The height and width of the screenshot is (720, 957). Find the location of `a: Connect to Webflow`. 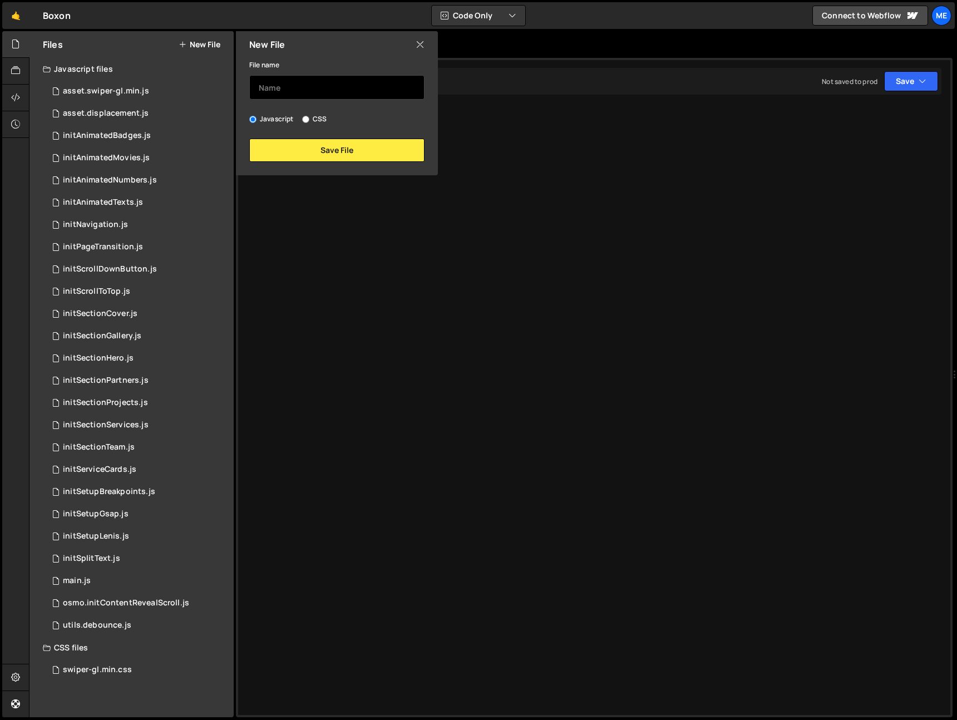

a: Connect to Webflow is located at coordinates (870, 16).